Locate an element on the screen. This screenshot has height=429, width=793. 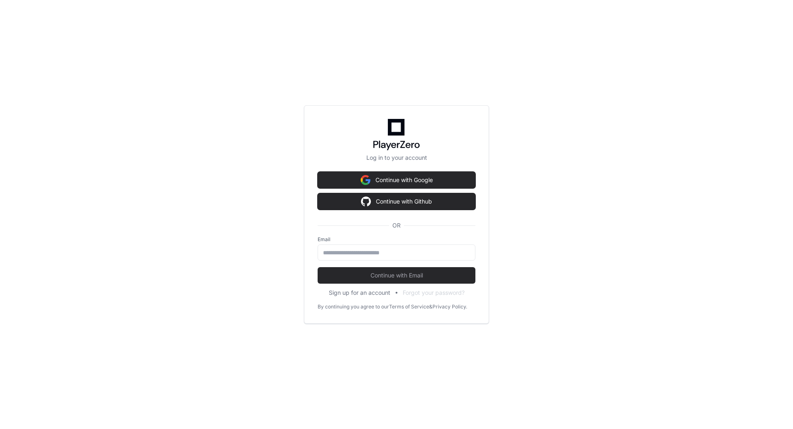
span: OR is located at coordinates (396, 225).